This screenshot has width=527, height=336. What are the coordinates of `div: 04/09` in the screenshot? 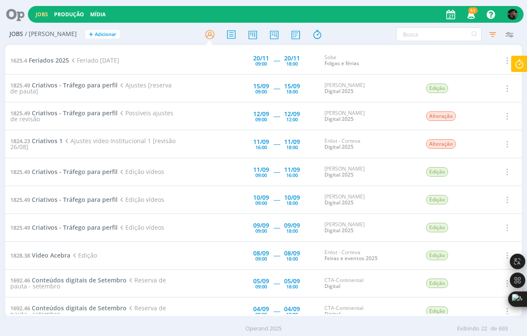 It's located at (261, 309).